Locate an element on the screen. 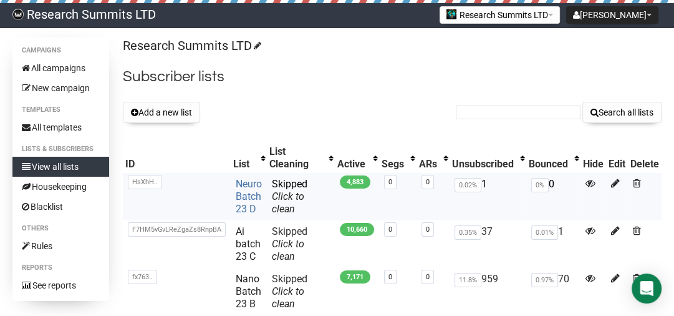 The height and width of the screenshot is (316, 674). th: Active: No sort applied, activate to apply an ascending sort is located at coordinates (357, 158).